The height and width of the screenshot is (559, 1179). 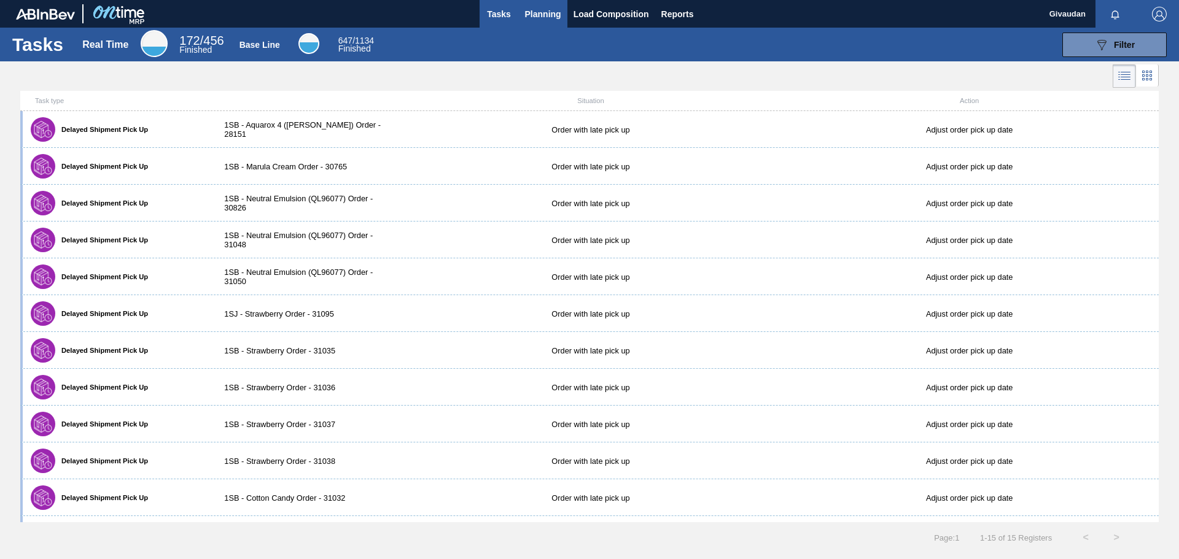 What do you see at coordinates (969, 101) in the screenshot?
I see `div: Action` at bounding box center [969, 101].